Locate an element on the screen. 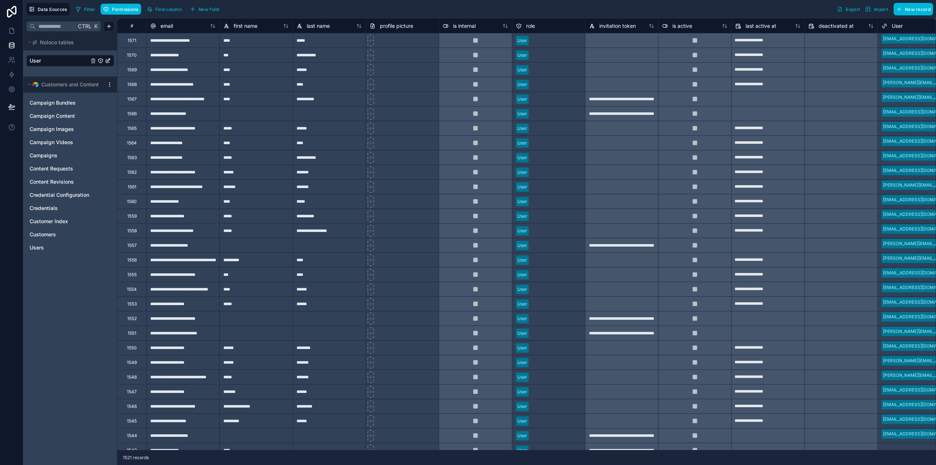 This screenshot has height=465, width=936. div: 1566 is located at coordinates (132, 114).